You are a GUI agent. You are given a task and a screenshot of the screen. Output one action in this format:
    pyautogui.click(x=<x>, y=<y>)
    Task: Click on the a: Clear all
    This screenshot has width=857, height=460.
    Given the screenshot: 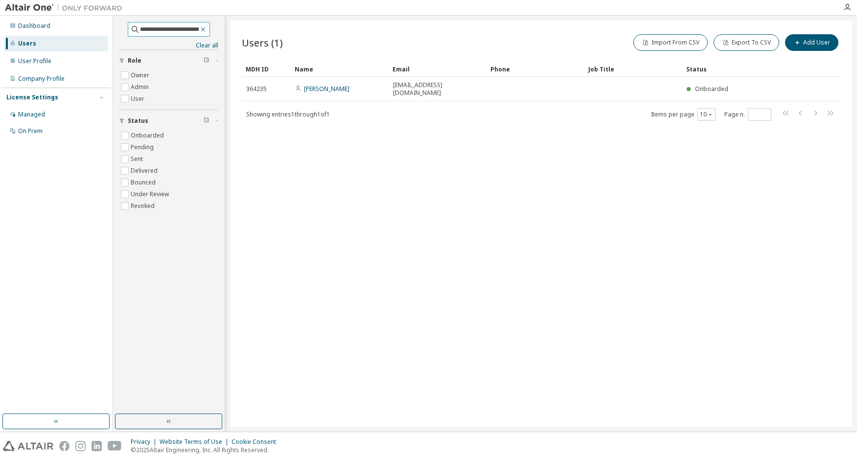 What is the action you would take?
    pyautogui.click(x=168, y=46)
    